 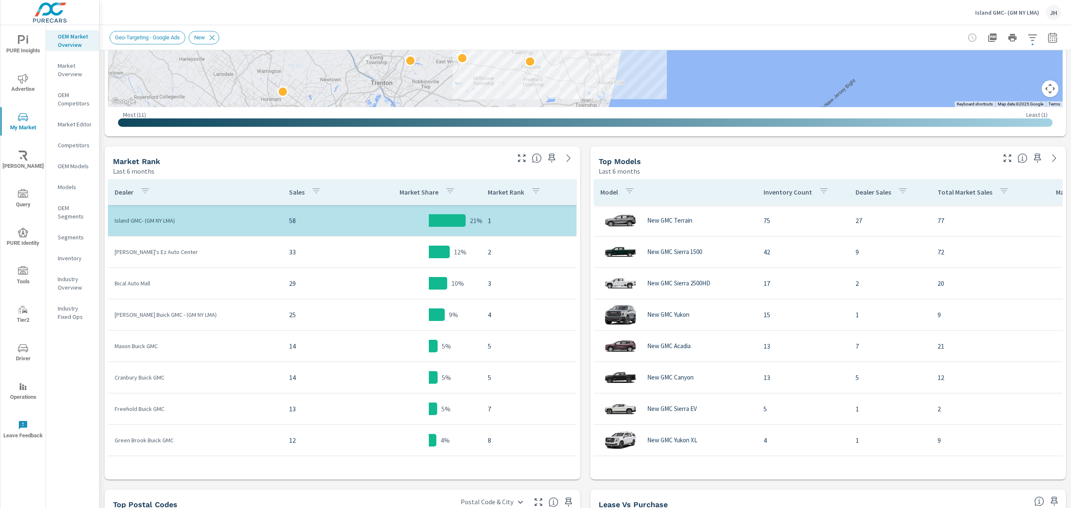 What do you see at coordinates (23, 238) in the screenshot?
I see `span: PURE Identity` at bounding box center [23, 238].